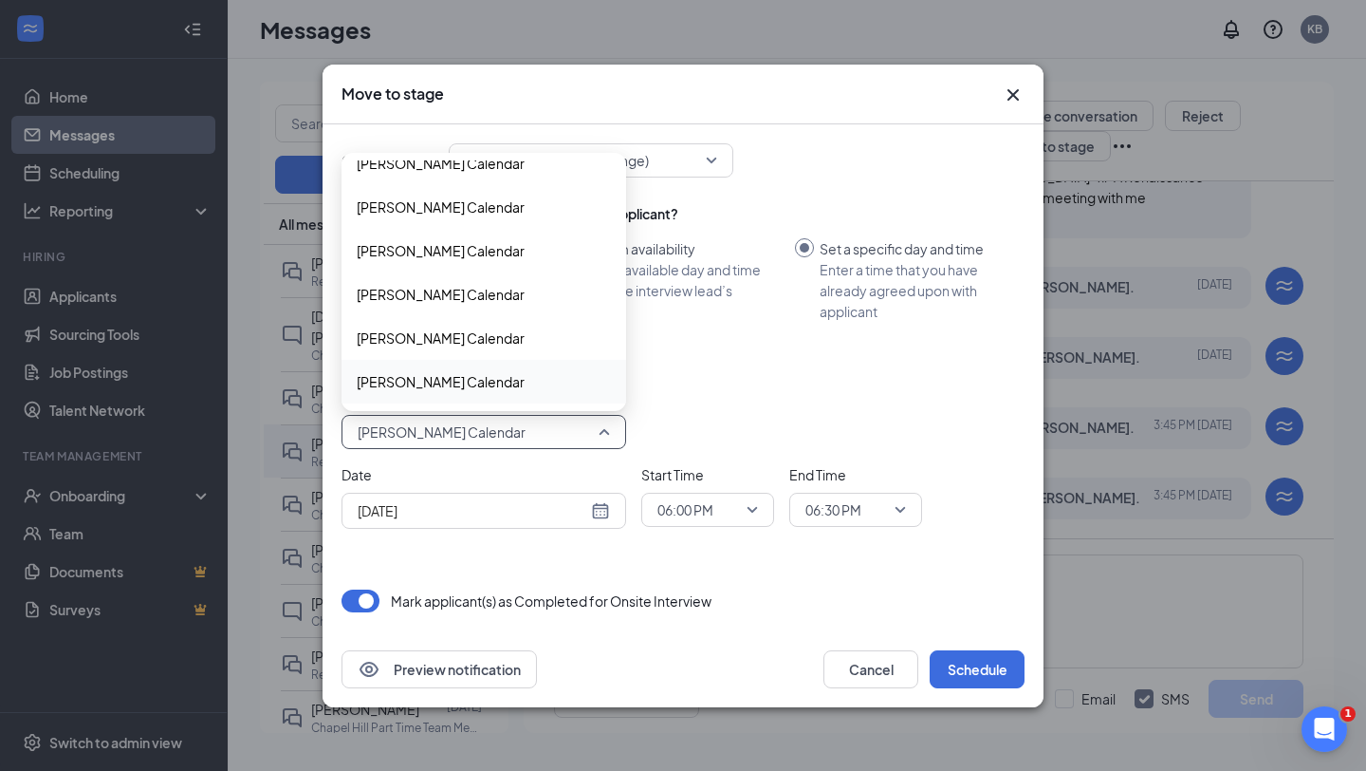 This screenshot has width=1366, height=771. I want to click on p: Mark applicant(s) as Completed for Onsite Interview, so click(551, 601).